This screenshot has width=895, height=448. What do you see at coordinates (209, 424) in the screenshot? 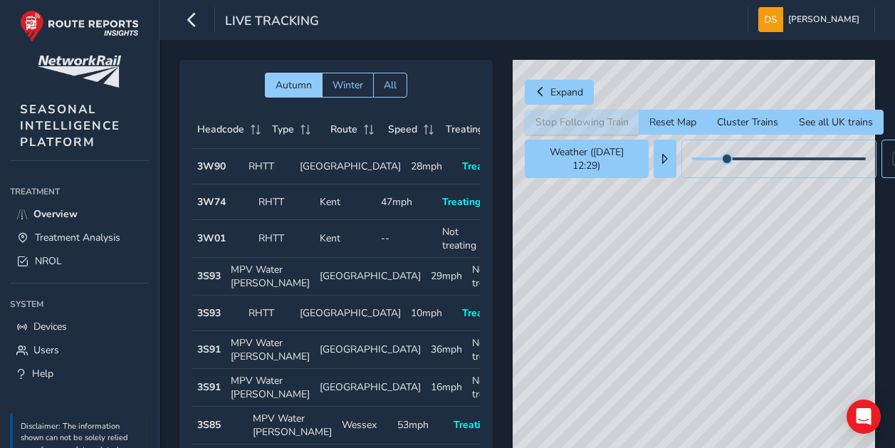
I see `strong: 3S85` at bounding box center [209, 424].